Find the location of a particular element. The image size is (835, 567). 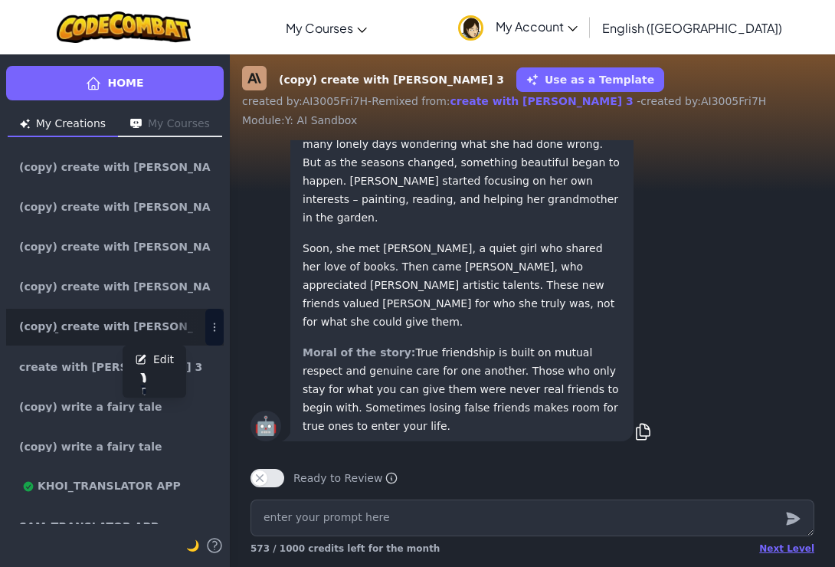

p: True friendship is built on mutual respect and genuine care for one another. Those who only stay ... is located at coordinates (462, 389).